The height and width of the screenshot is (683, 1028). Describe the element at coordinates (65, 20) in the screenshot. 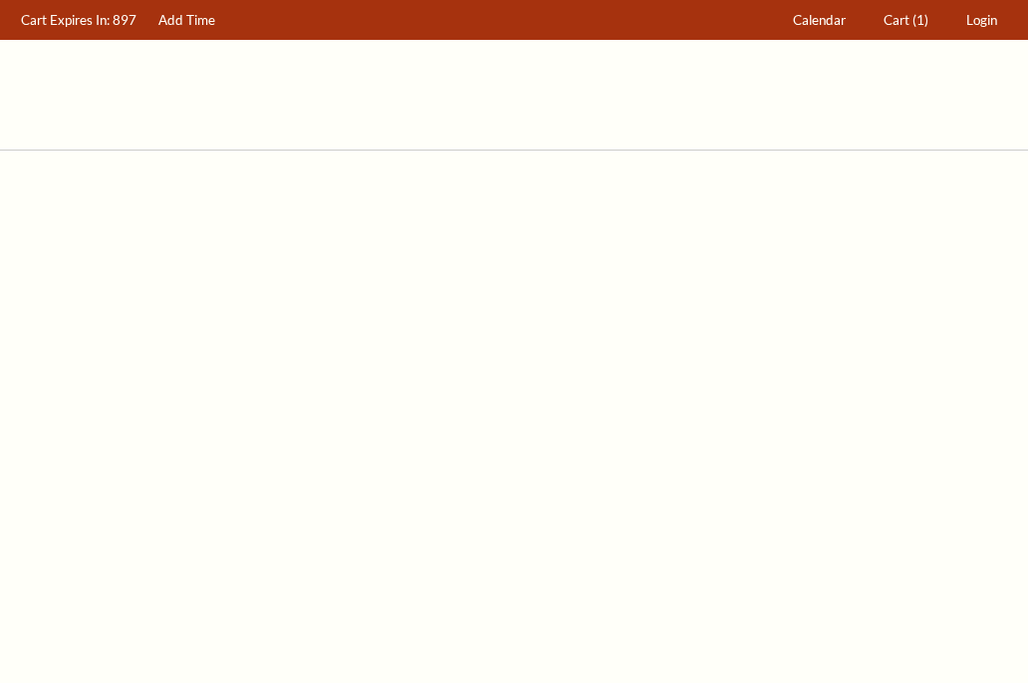

I see `span: Cart Expires In:` at that location.